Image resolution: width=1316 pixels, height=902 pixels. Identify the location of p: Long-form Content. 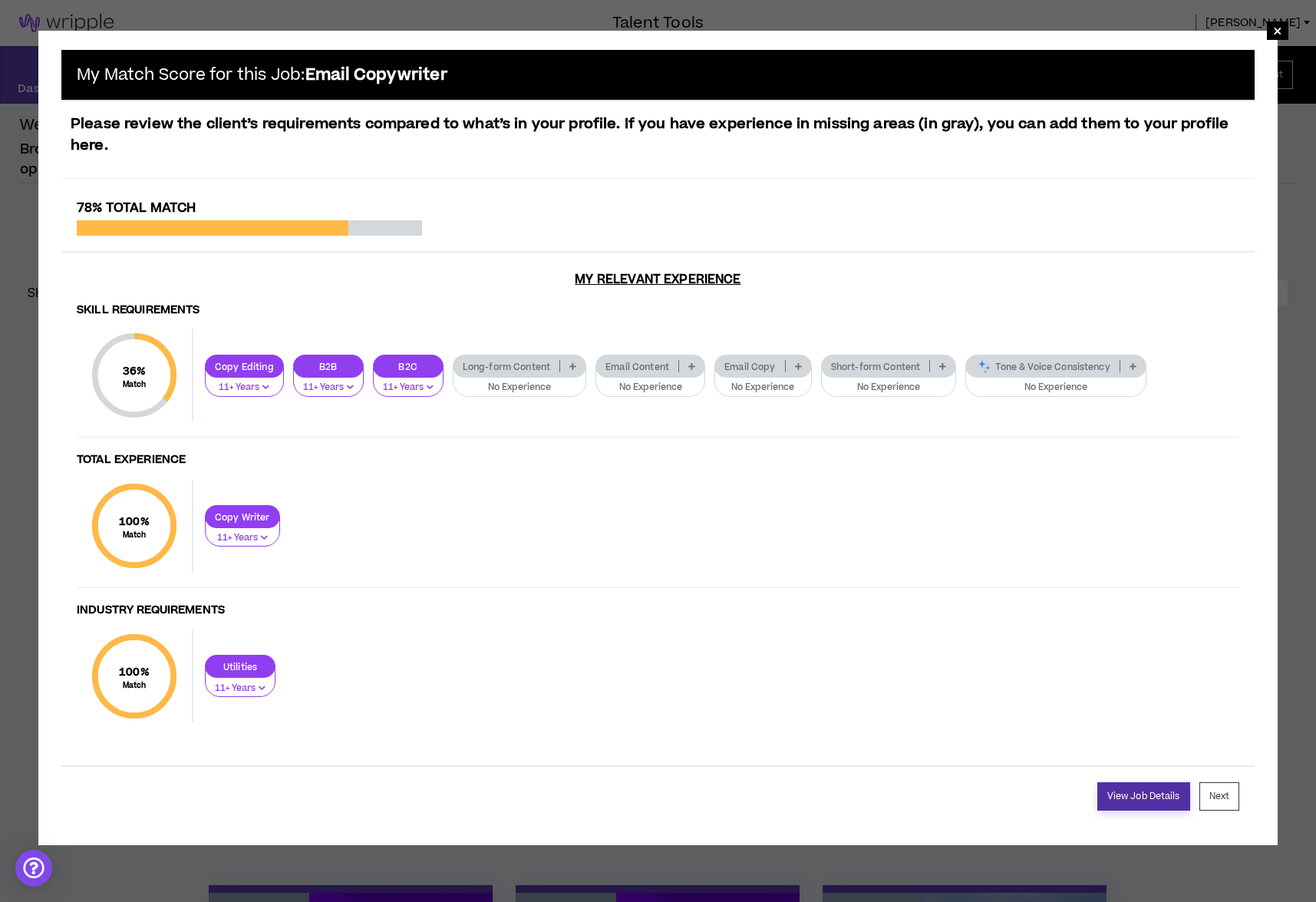
(506, 366).